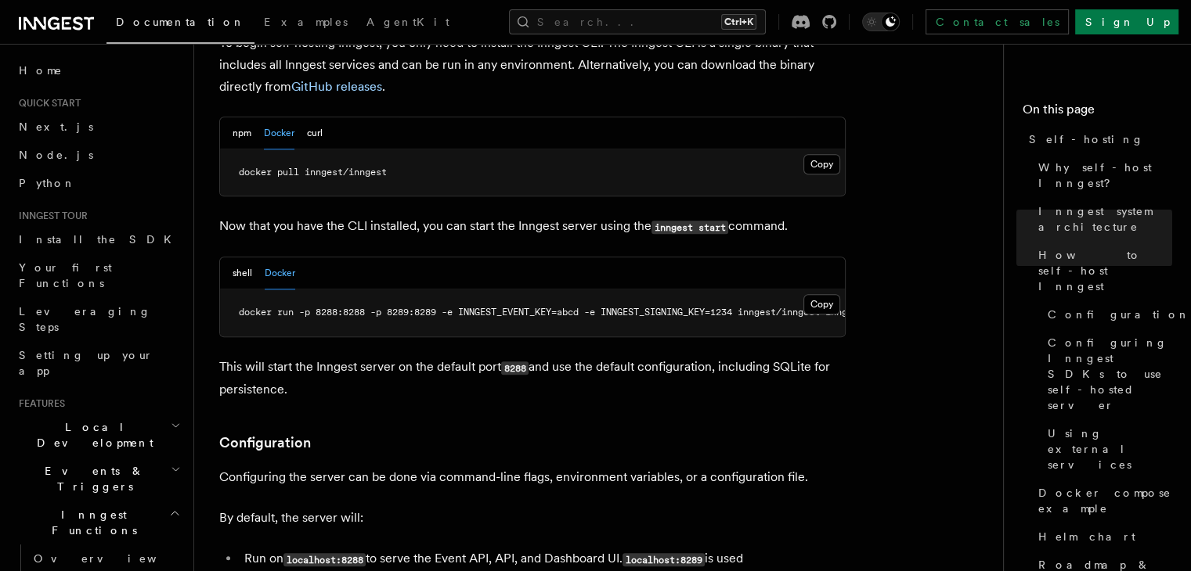 The image size is (1191, 571). What do you see at coordinates (92, 479) in the screenshot?
I see `span: Events & Triggers` at bounding box center [92, 479].